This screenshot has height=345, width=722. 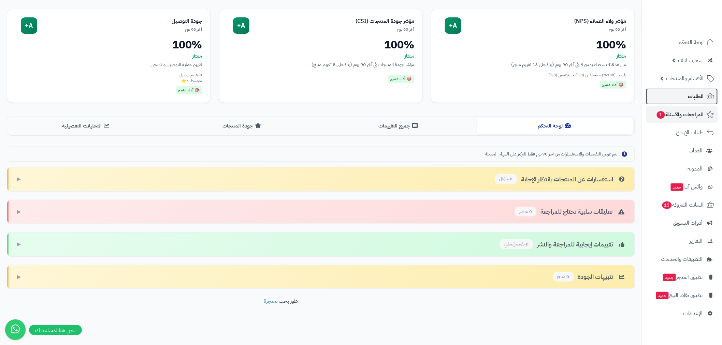 What do you see at coordinates (682, 115) in the screenshot?
I see `a: المراجعات والأسئلة1` at bounding box center [682, 115].